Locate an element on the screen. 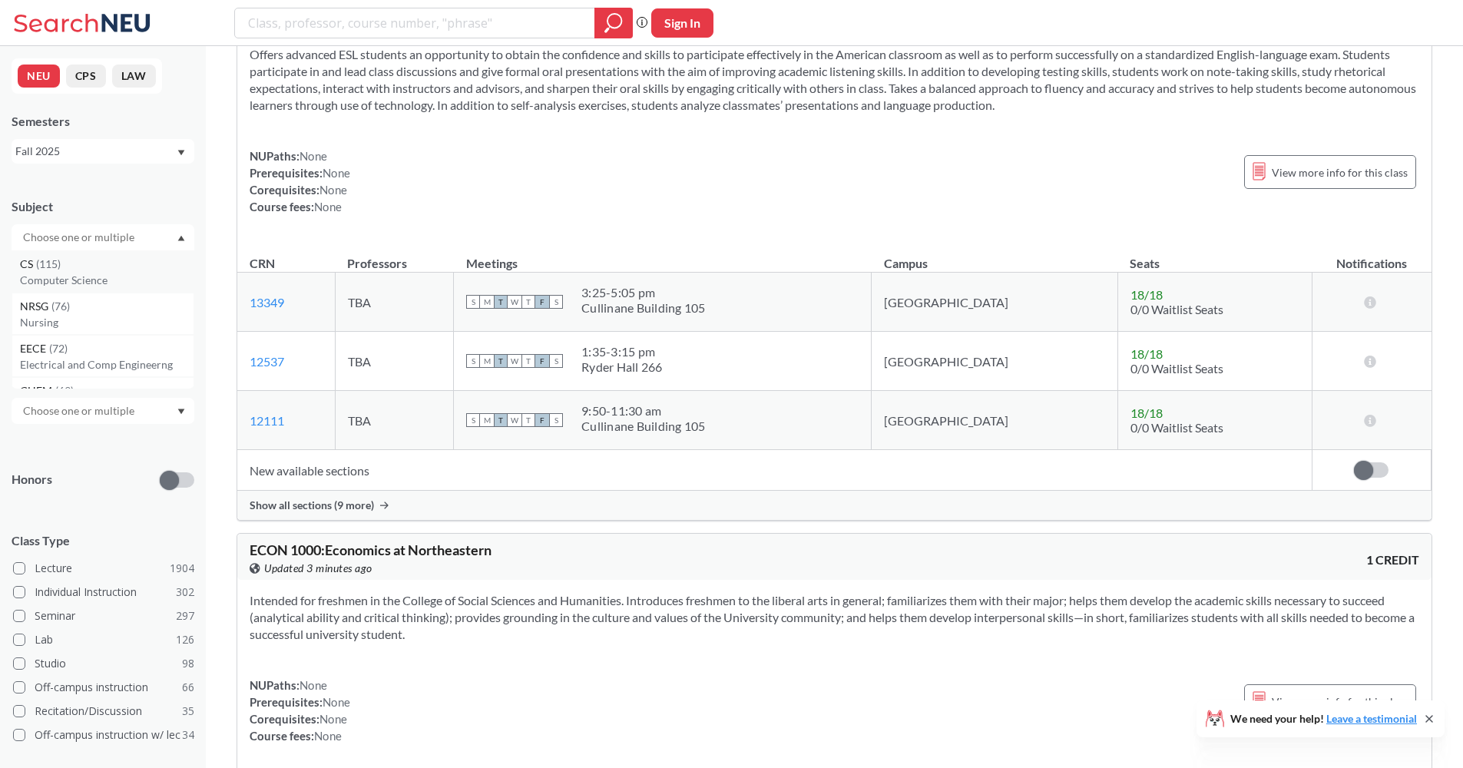 The height and width of the screenshot is (768, 1463). div: 1:35 - 3:15 pm is located at coordinates (622, 352).